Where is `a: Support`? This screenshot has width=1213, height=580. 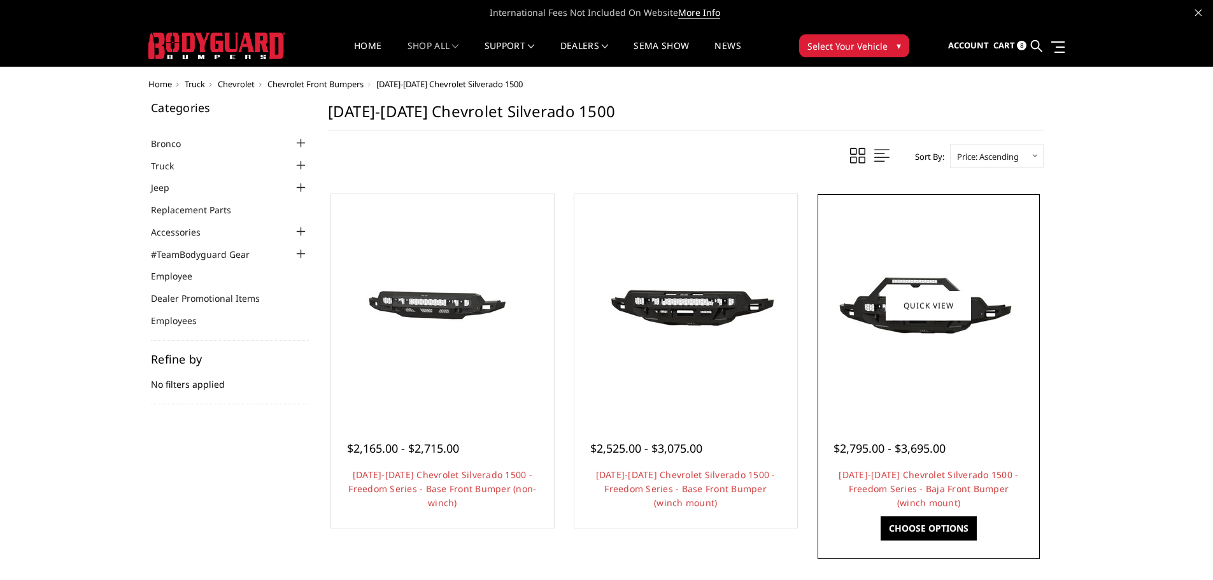 a: Support is located at coordinates (509, 53).